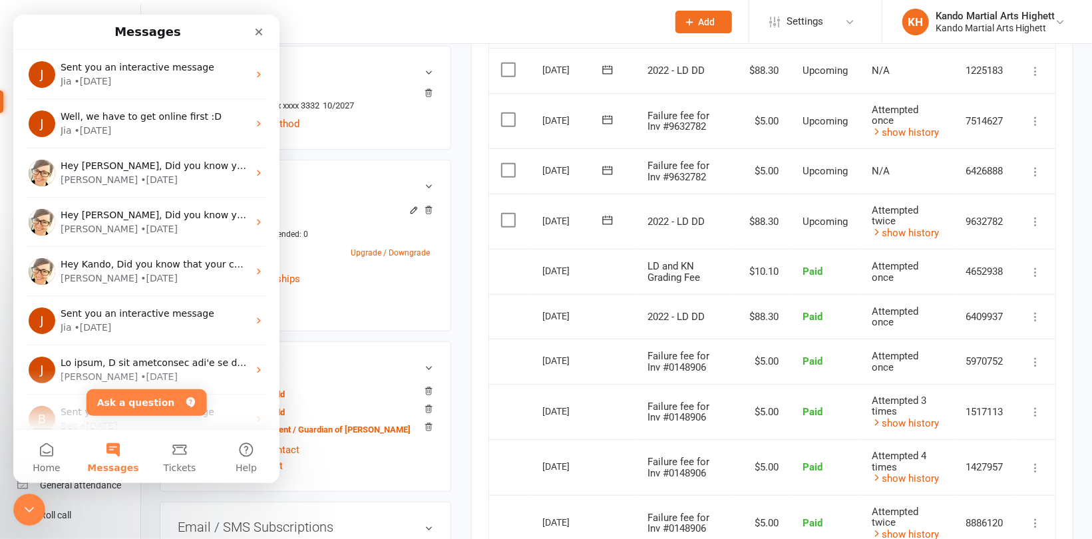  What do you see at coordinates (899, 406) in the screenshot?
I see `span: Attempted 3 times` at bounding box center [899, 406].